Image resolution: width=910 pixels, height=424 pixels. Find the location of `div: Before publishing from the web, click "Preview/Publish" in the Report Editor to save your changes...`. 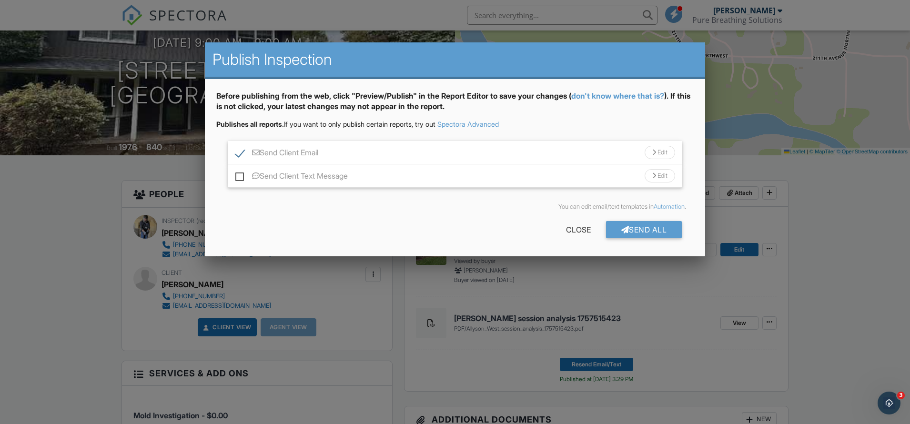

div: Before publishing from the web, click "Preview/Publish" in the Report Editor to save your changes... is located at coordinates (455, 105).